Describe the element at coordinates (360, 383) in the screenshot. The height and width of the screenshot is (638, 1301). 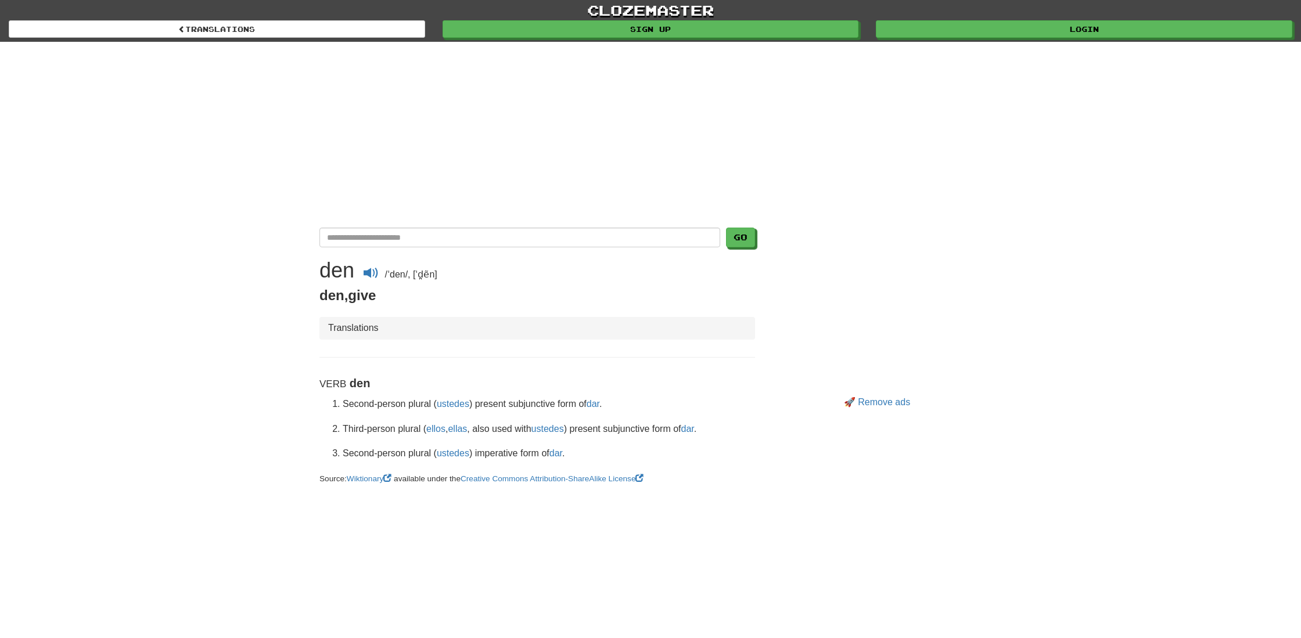
I see `strong: den` at that location.